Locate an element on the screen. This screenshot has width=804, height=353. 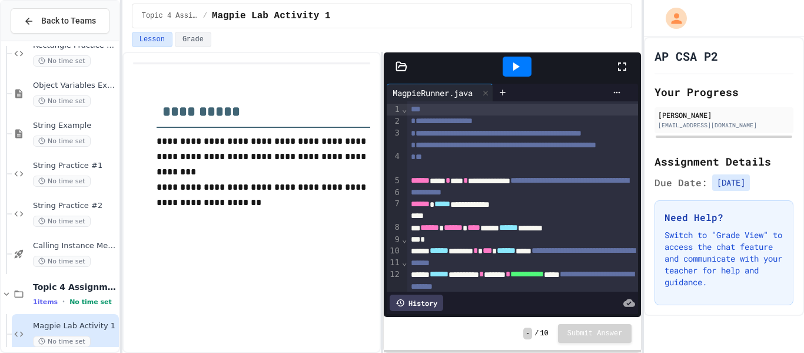
div: 6 is located at coordinates (394, 192).